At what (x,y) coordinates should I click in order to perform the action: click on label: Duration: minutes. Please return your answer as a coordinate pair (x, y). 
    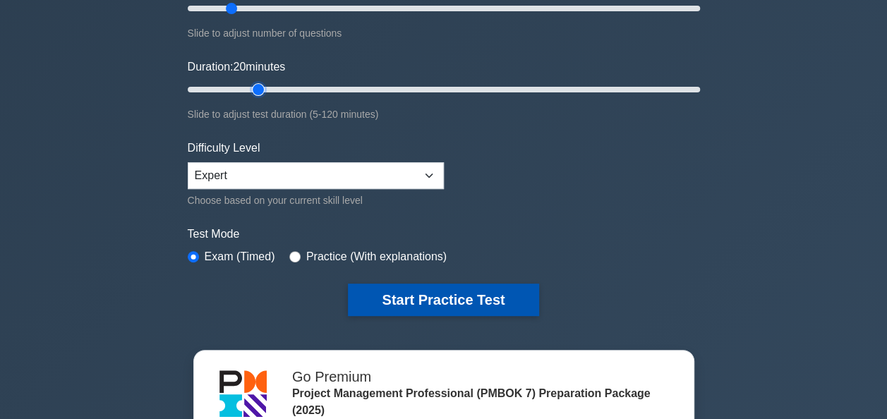
    Looking at the image, I should click on (236, 67).